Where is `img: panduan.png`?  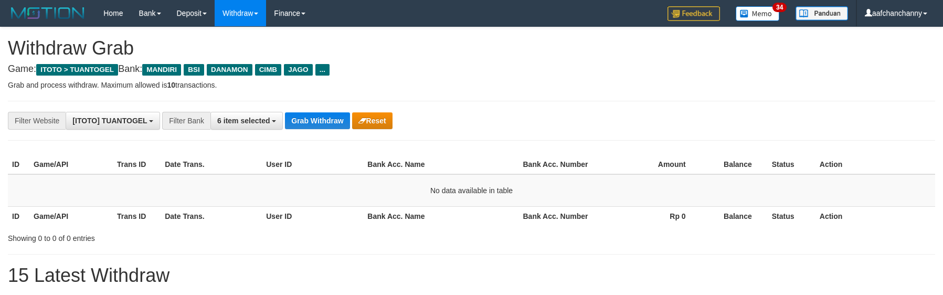
img: panduan.png is located at coordinates (822, 13).